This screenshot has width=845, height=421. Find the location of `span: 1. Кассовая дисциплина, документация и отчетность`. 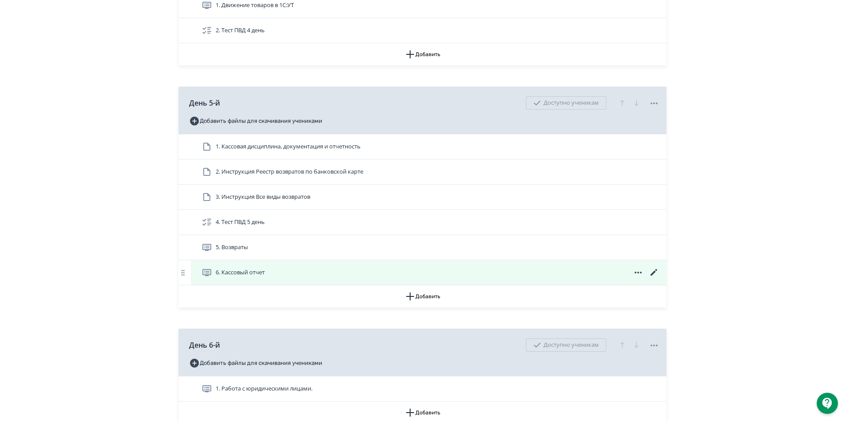

span: 1. Кассовая дисциплина, документация и отчетность is located at coordinates (288, 147).